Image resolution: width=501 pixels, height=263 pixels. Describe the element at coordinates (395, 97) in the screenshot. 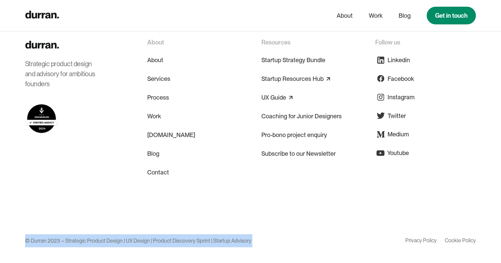

I see `a: Instagram` at that location.